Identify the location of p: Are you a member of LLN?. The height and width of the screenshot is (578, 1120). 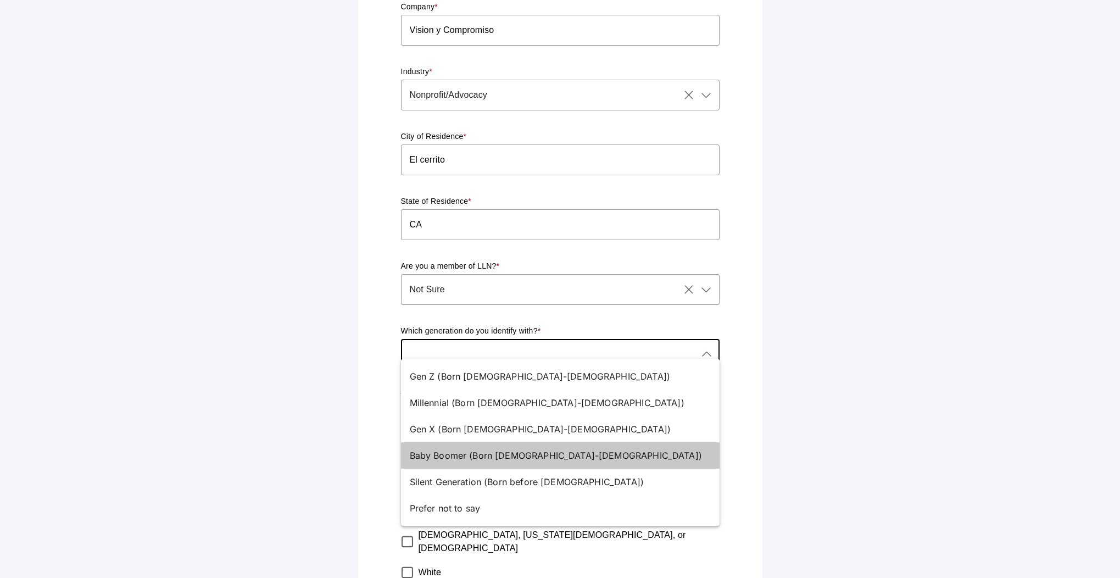
(560, 266).